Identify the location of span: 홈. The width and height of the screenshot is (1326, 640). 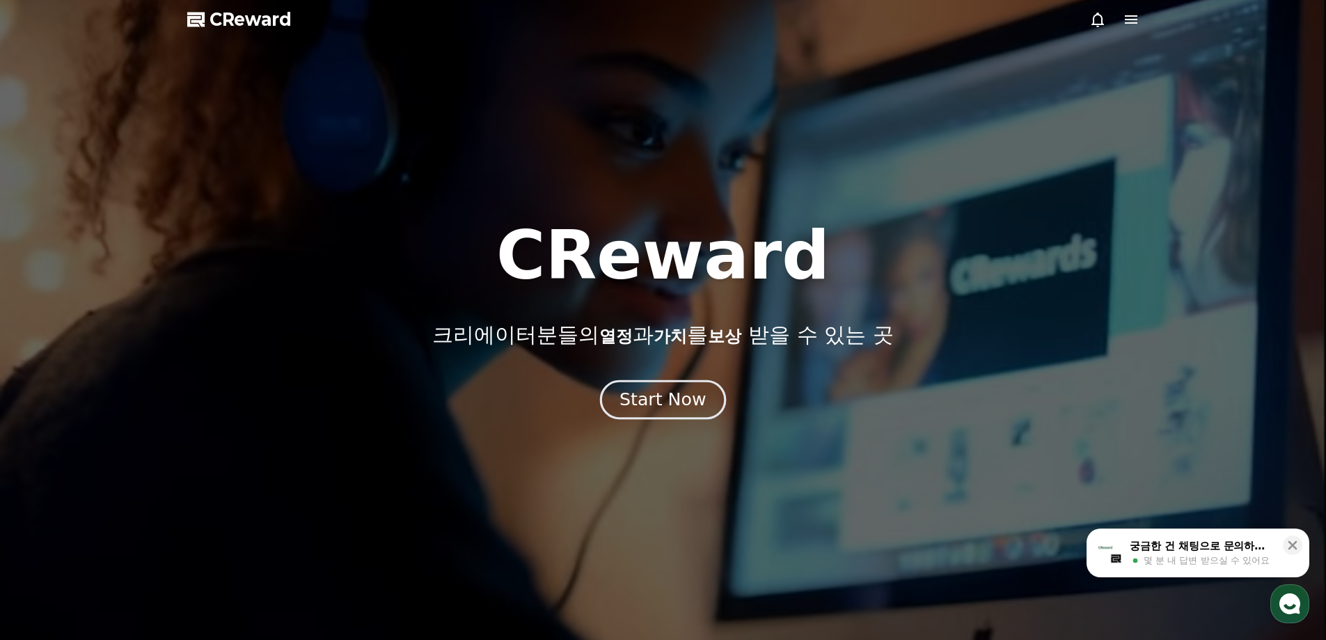
(48, 468).